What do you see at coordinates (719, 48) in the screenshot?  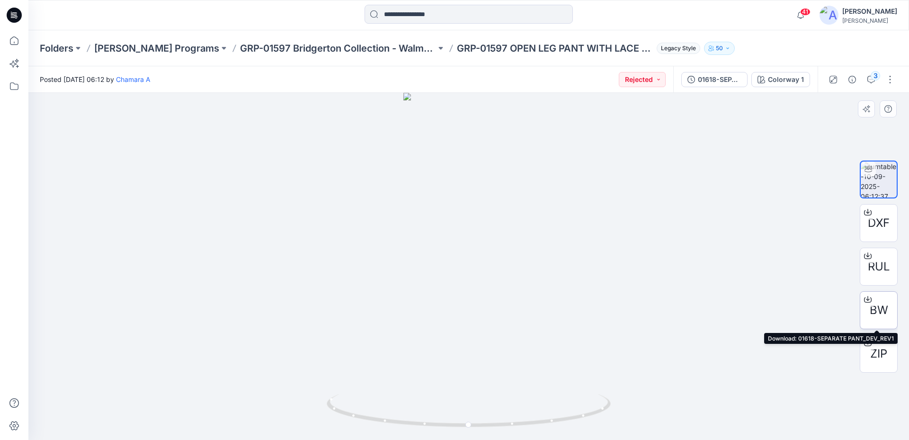 I see `p: 50` at bounding box center [719, 48].